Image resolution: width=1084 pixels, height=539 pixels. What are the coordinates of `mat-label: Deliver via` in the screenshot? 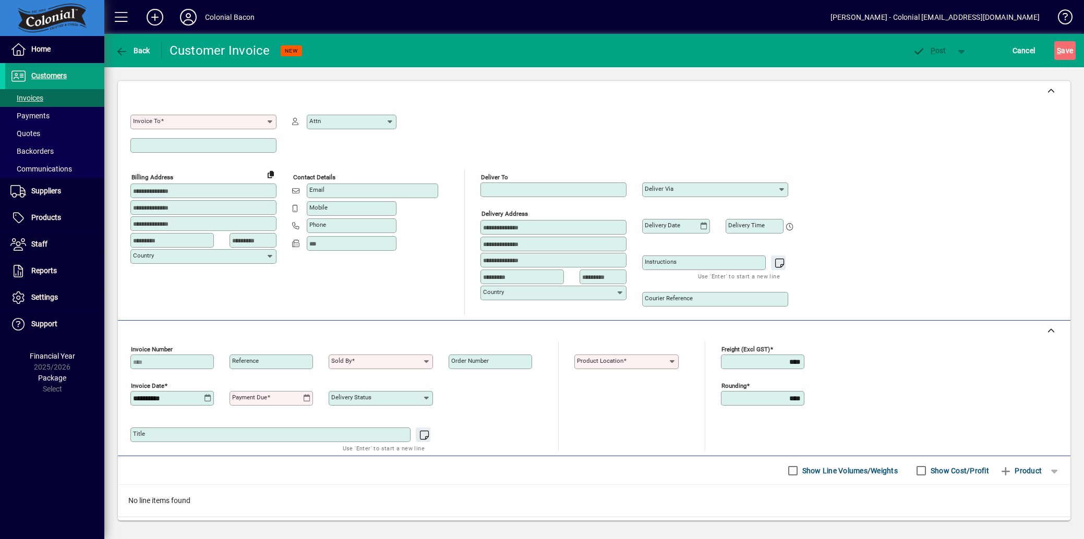 It's located at (659, 189).